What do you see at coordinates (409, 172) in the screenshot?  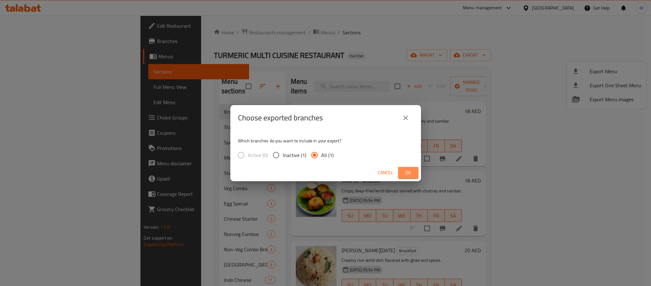 I see `span: Ok` at bounding box center [409, 172].